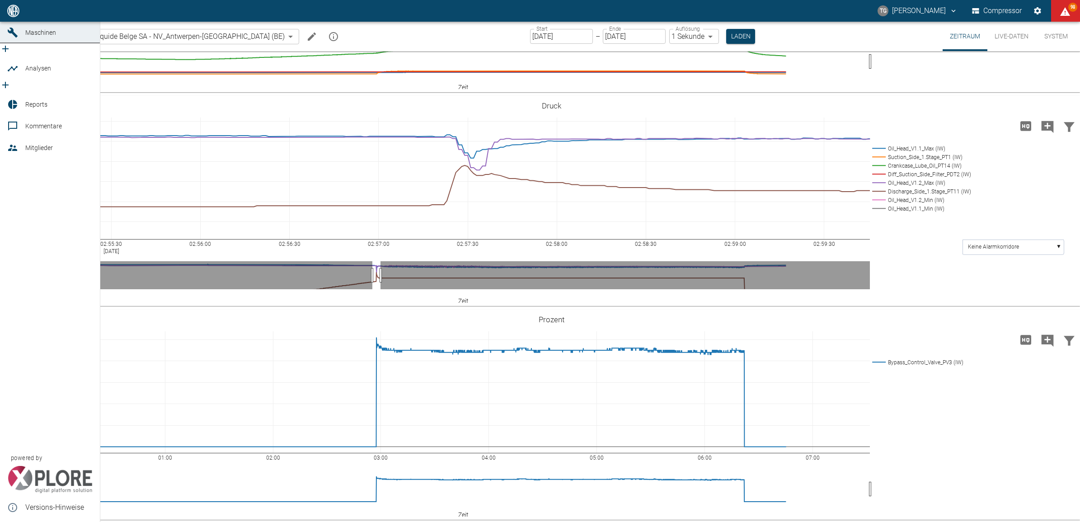 The image size is (1080, 522). I want to click on img: Xplore Logo, so click(50, 479).